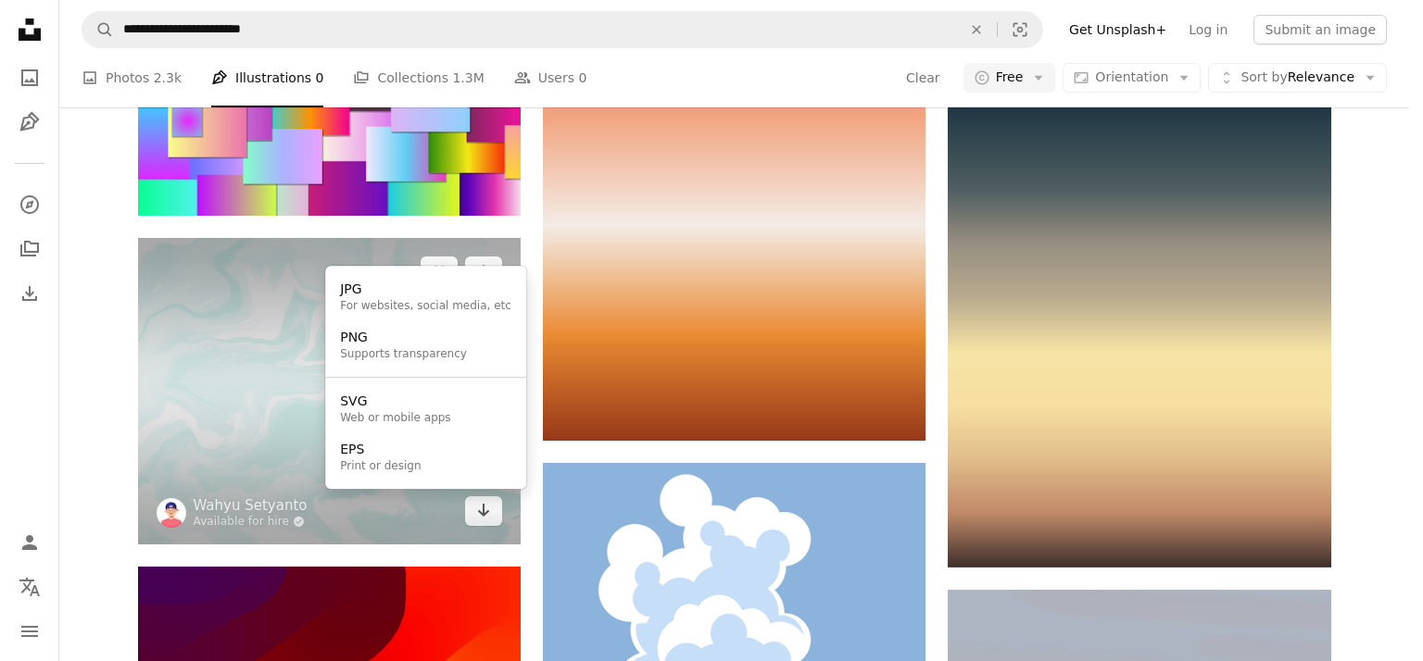 The height and width of the screenshot is (661, 1423). Describe the element at coordinates (425, 290) in the screenshot. I see `div: JPG` at that location.